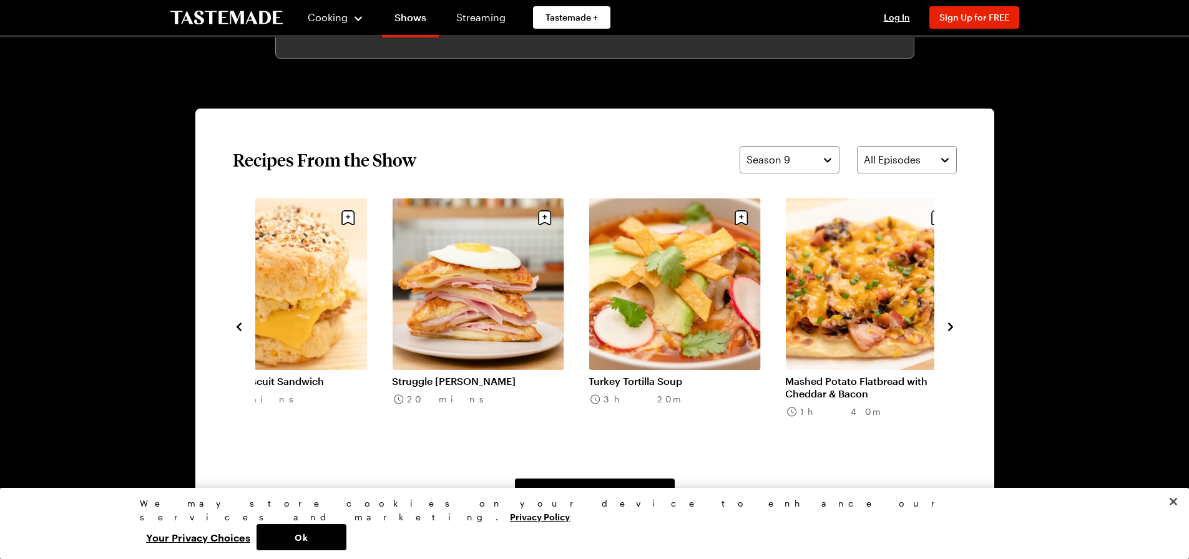  Describe the element at coordinates (589, 523) in the screenshot. I see `div: Privacy` at that location.